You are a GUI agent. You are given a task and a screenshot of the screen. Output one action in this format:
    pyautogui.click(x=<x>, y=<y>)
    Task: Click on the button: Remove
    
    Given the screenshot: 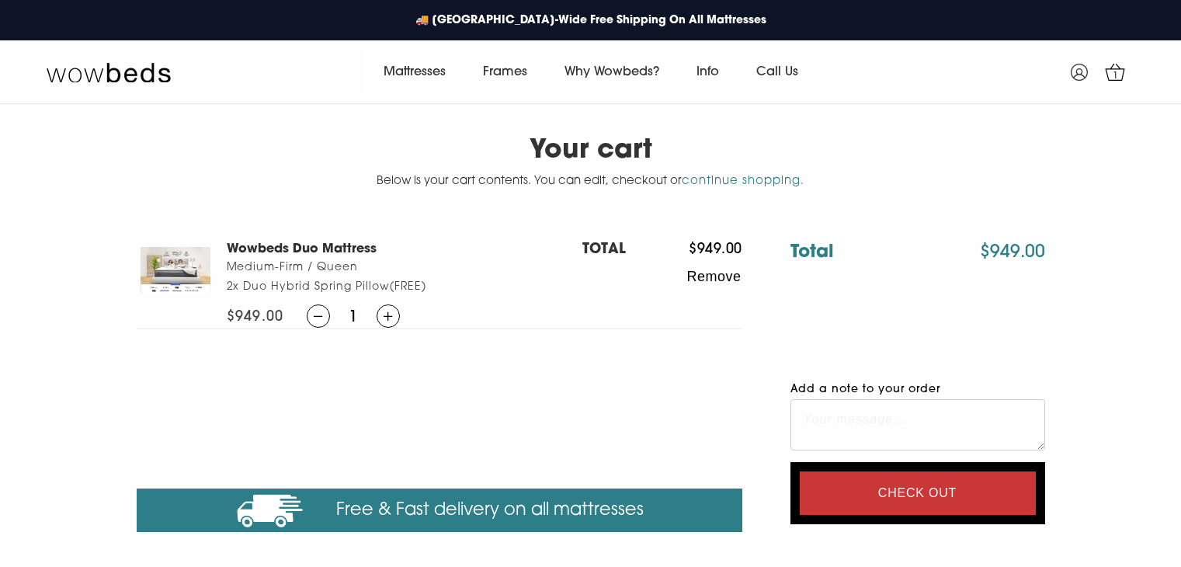 What is the action you would take?
    pyautogui.click(x=684, y=276)
    